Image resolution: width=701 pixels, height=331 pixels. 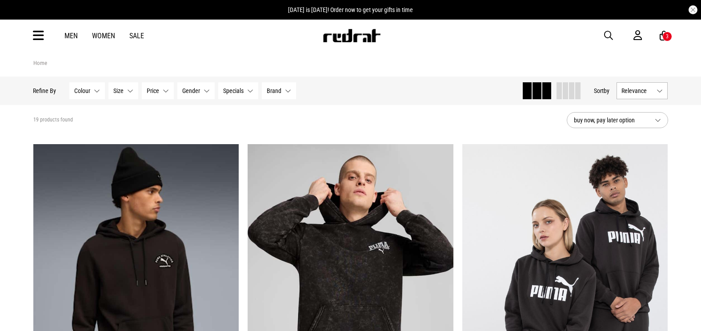 What do you see at coordinates (239, 91) in the screenshot?
I see `button: Specials` at bounding box center [239, 91].